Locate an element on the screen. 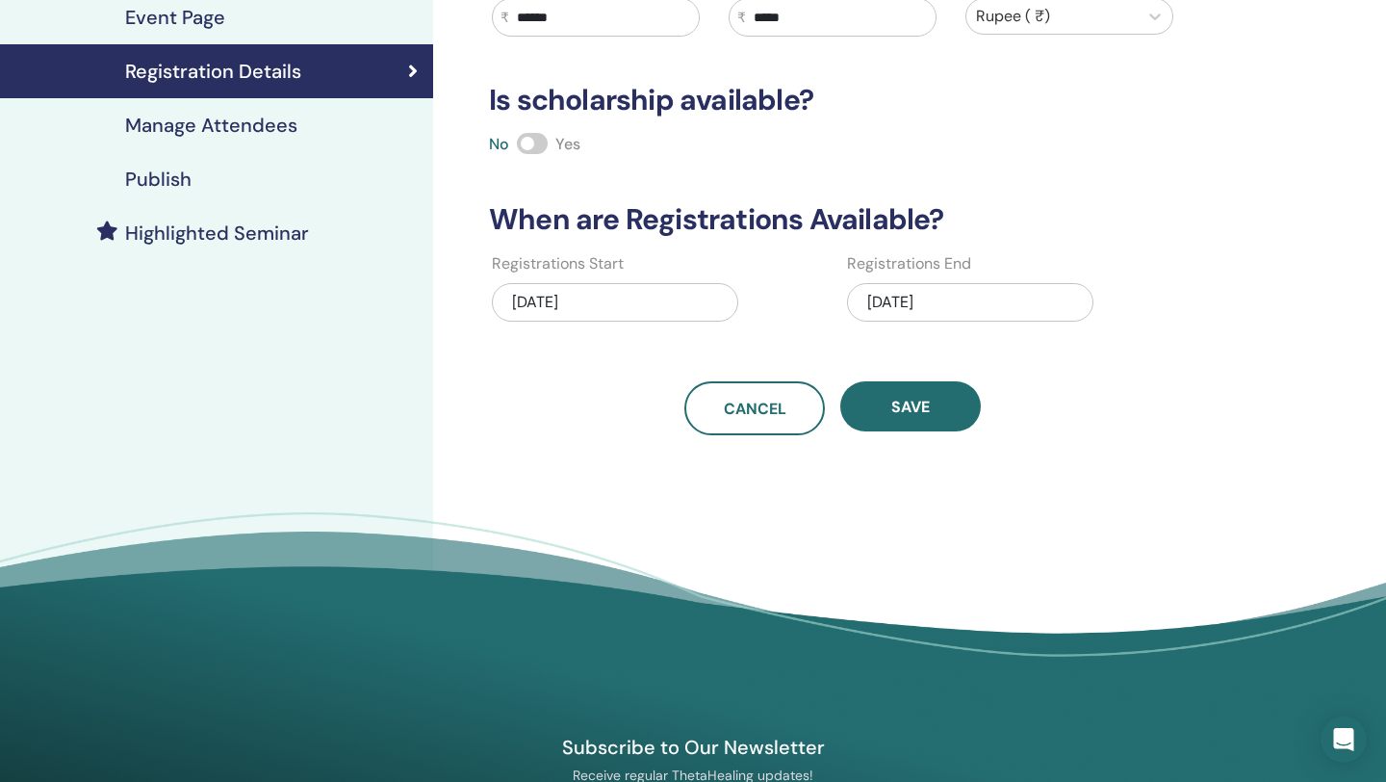  button: Save is located at coordinates (911, 406).